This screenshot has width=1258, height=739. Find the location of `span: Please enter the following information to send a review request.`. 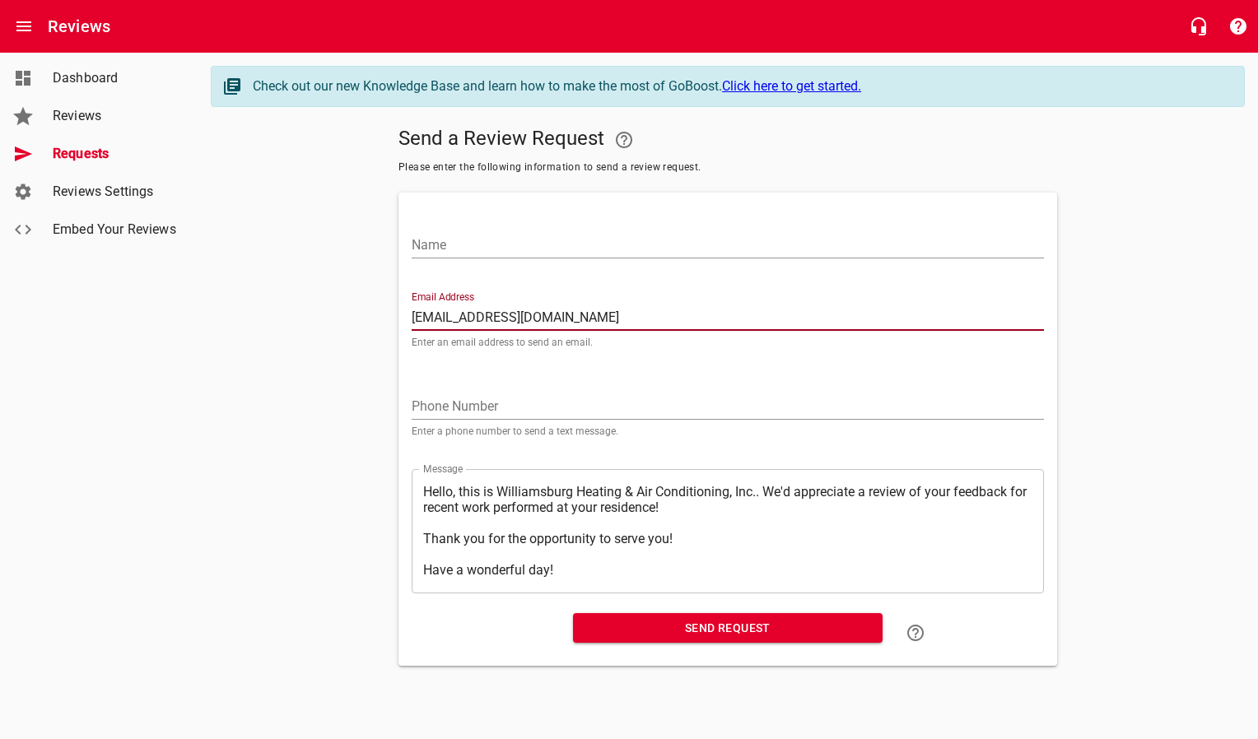

span: Please enter the following information to send a review request. is located at coordinates (728, 168).